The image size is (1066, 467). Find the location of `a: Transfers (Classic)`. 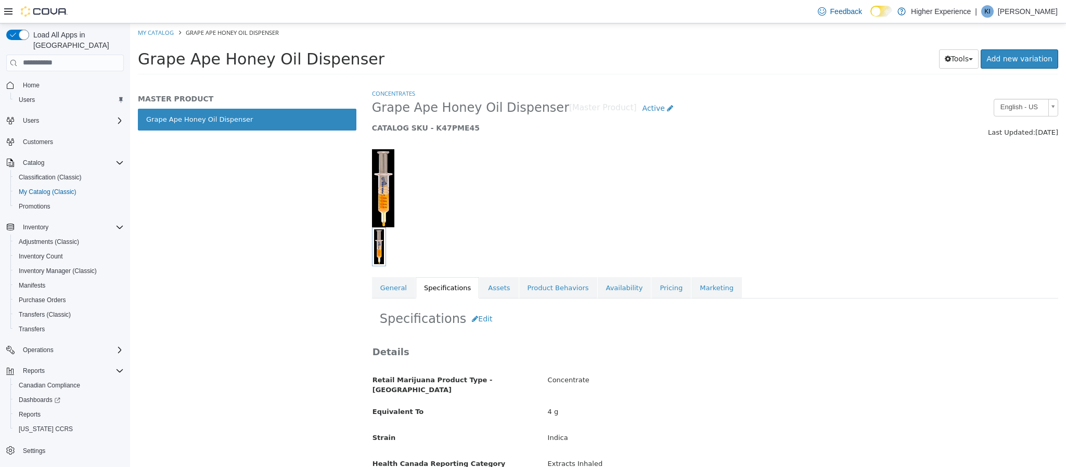

a: Transfers (Classic) is located at coordinates (45, 315).